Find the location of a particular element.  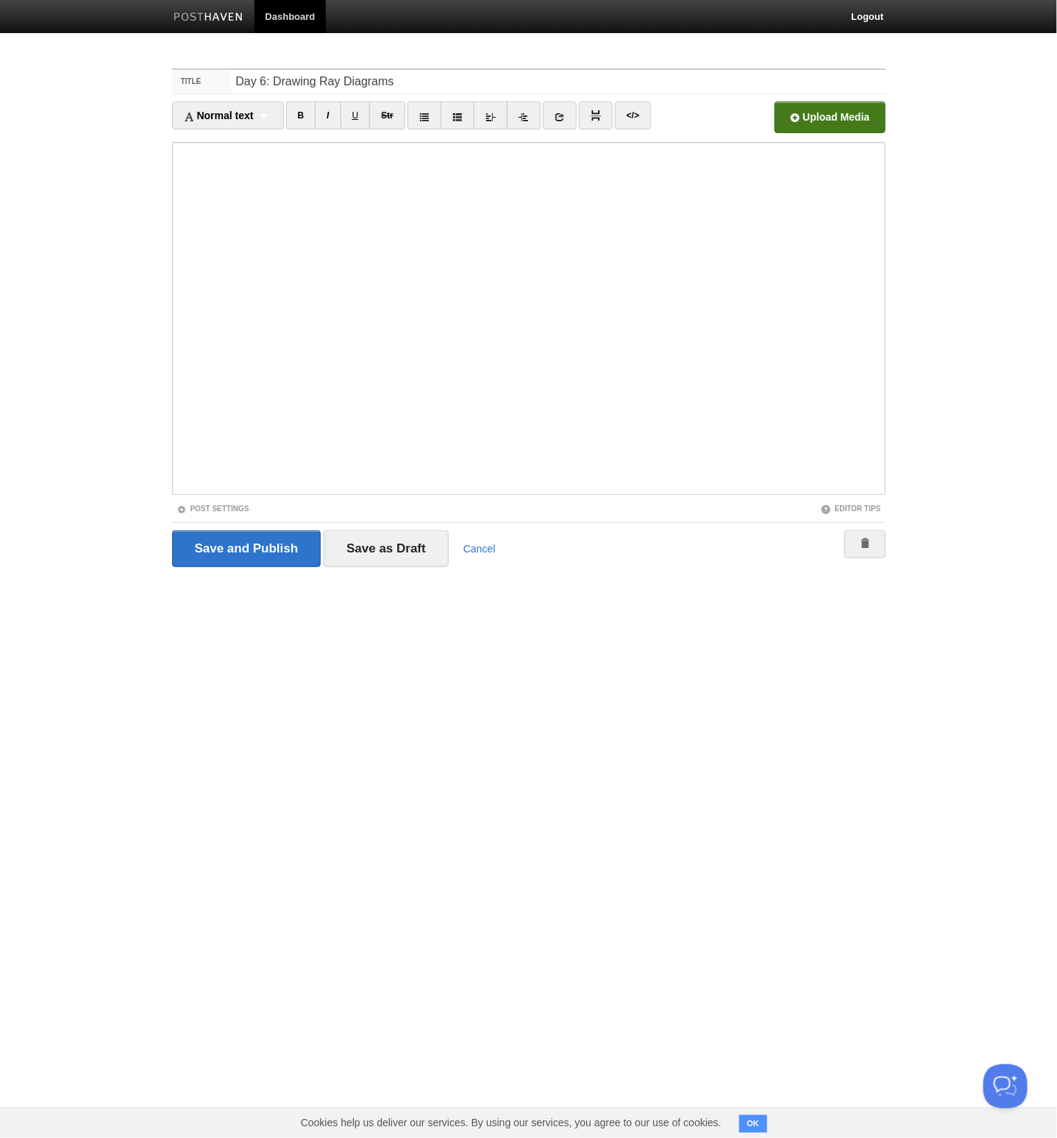

a: B is located at coordinates (301, 116).